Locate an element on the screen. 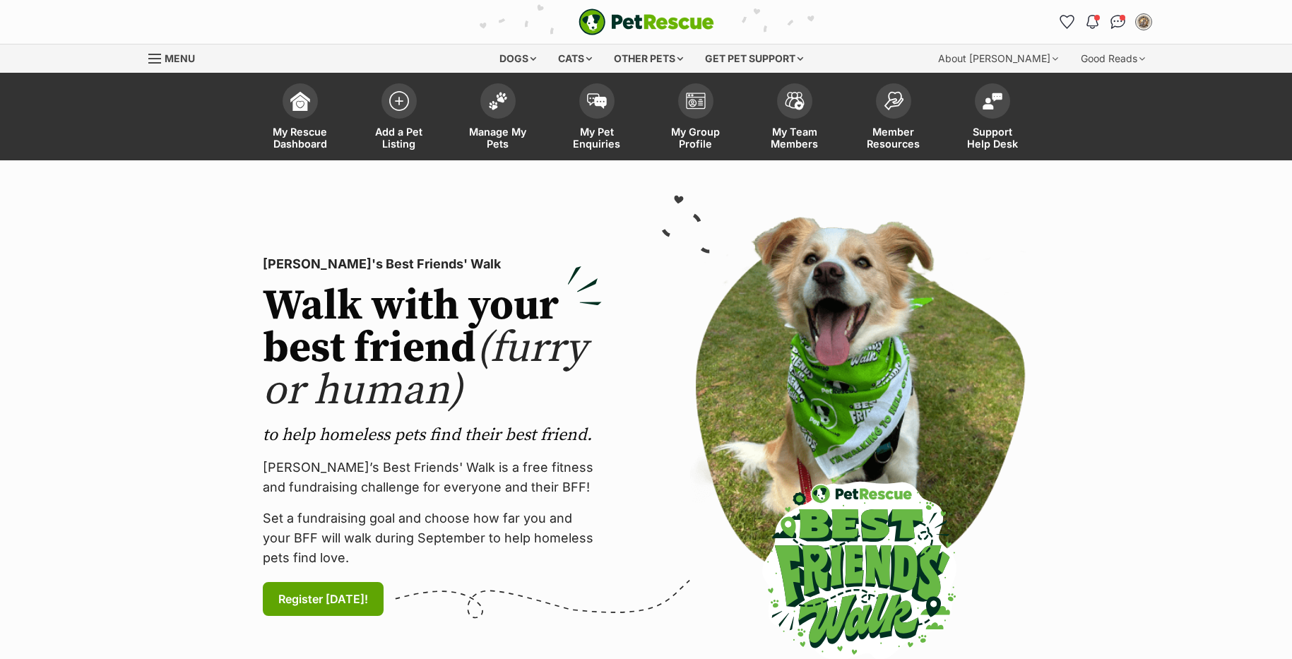  div: Cats is located at coordinates (575, 59).